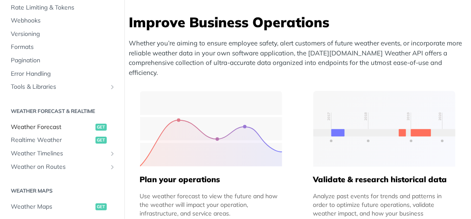 This screenshot has width=471, height=219. I want to click on span: Weather Forecast, so click(52, 127).